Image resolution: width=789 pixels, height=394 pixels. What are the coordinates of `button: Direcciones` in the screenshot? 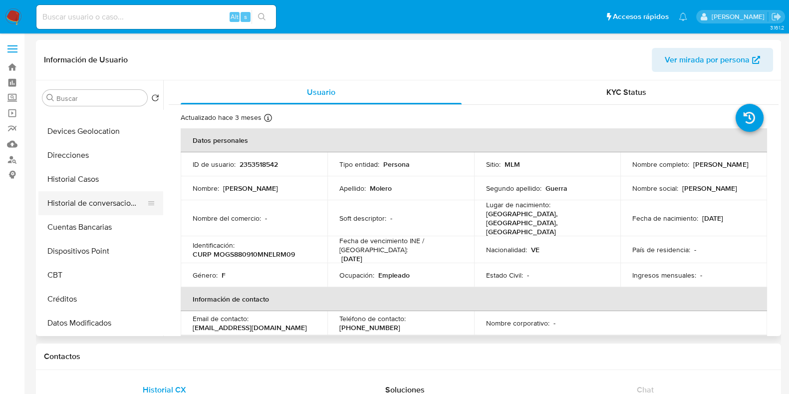 It's located at (101, 155).